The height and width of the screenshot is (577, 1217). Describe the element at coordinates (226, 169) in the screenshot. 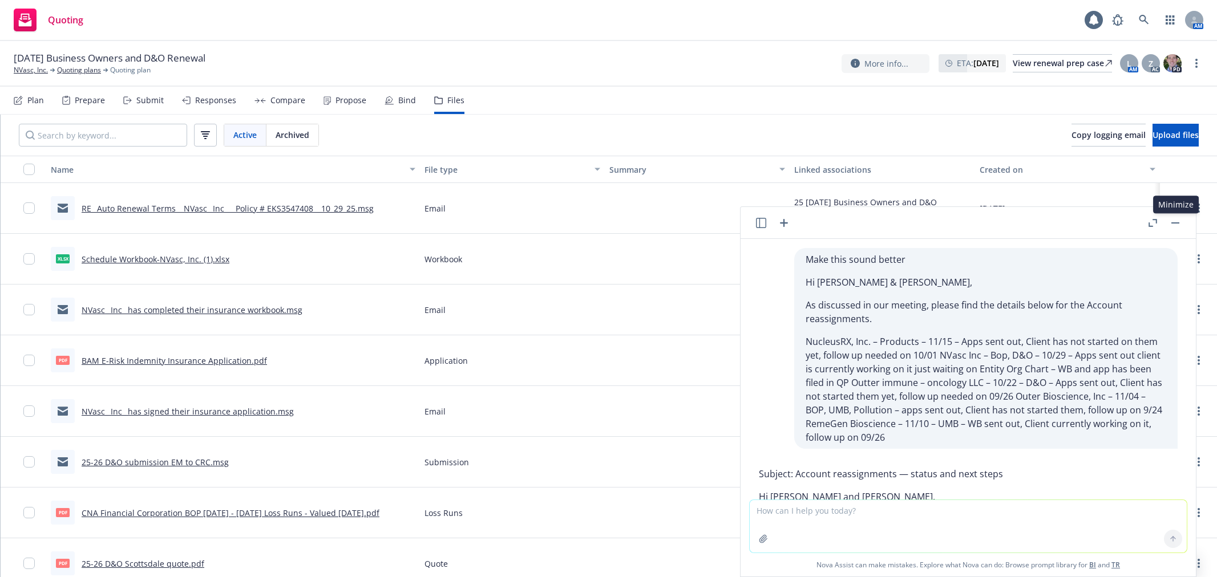

I see `div: Name` at that location.